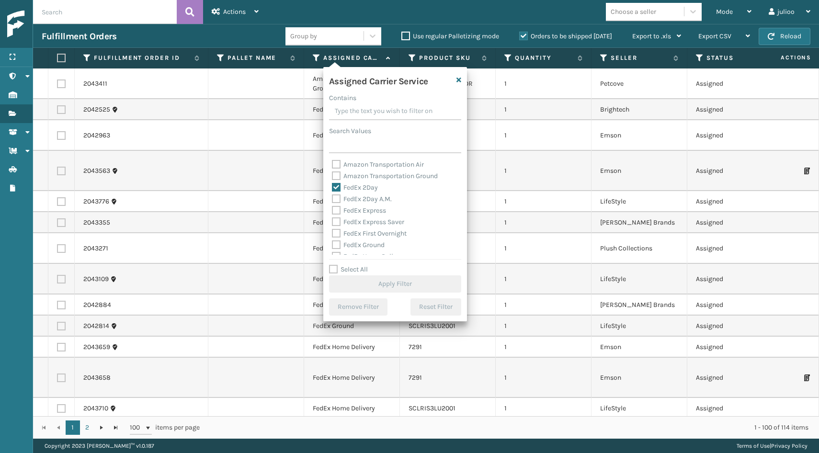 This screenshot has height=453, width=819. What do you see at coordinates (142, 58) in the screenshot?
I see `label: Fulfillment Order Id` at bounding box center [142, 58].